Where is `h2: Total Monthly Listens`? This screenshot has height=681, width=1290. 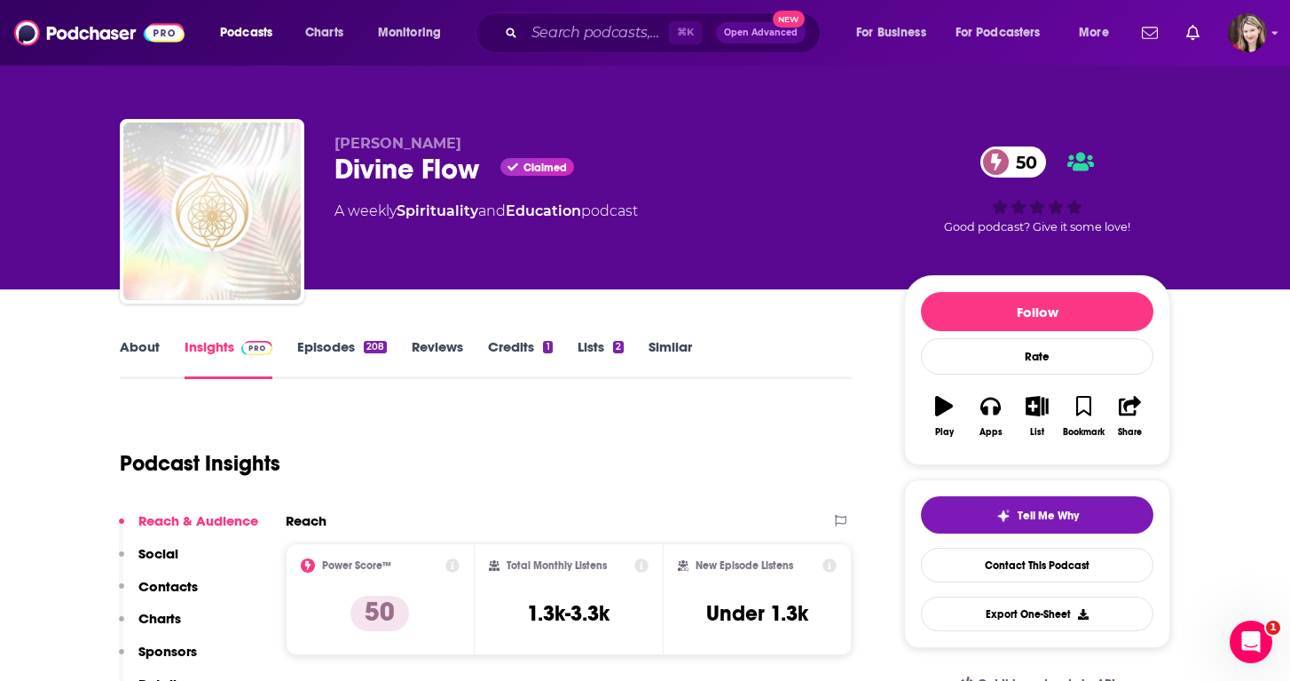 h2: Total Monthly Listens is located at coordinates (556, 565).